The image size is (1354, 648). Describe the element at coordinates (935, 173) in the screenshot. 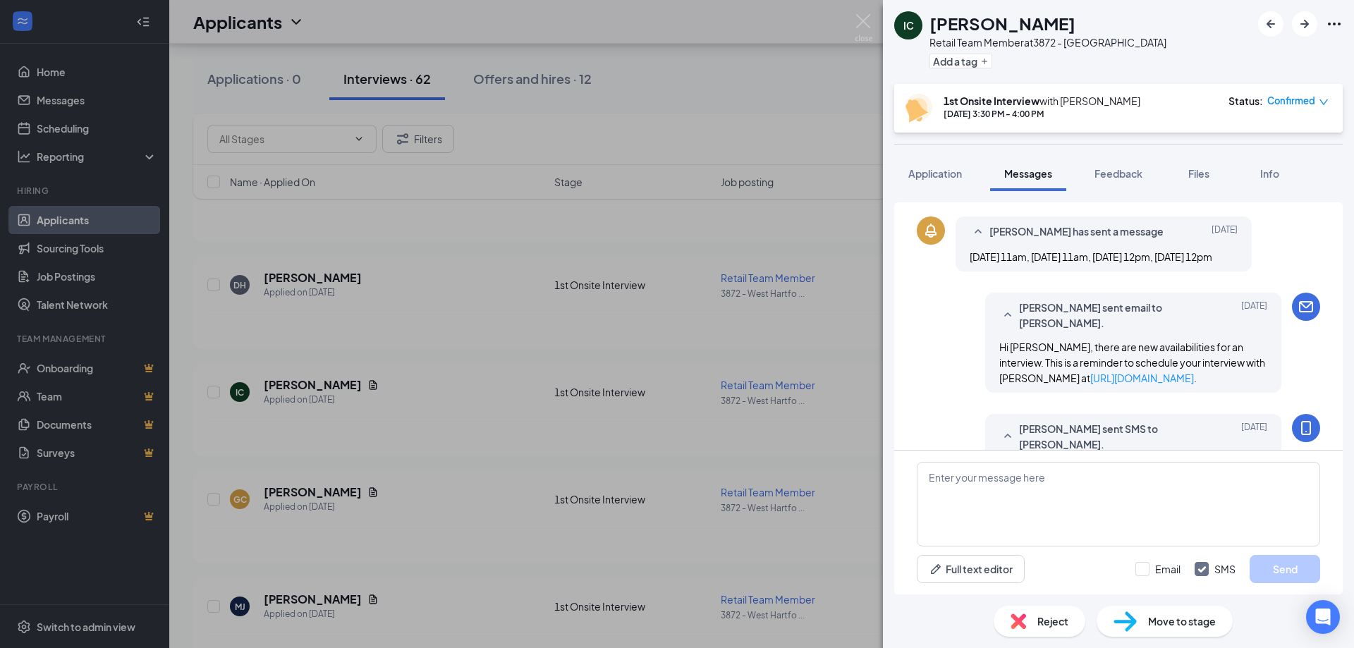

I see `span: Application` at that location.